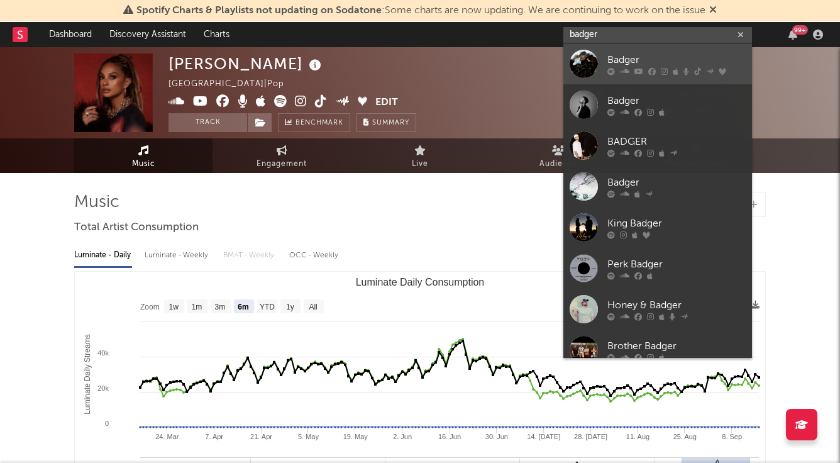 The height and width of the screenshot is (463, 840). Describe the element at coordinates (314, 123) in the screenshot. I see `a: Benchmark` at that location.